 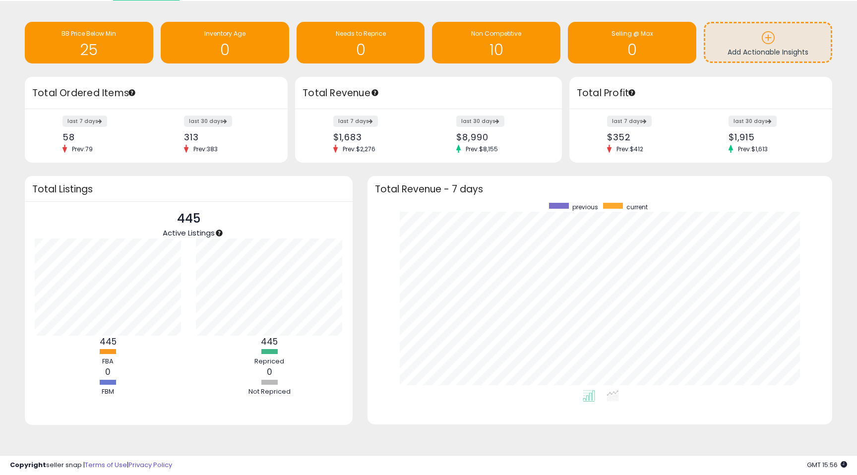 What do you see at coordinates (752, 149) in the screenshot?
I see `span: Prev: $1,613` at bounding box center [752, 149].